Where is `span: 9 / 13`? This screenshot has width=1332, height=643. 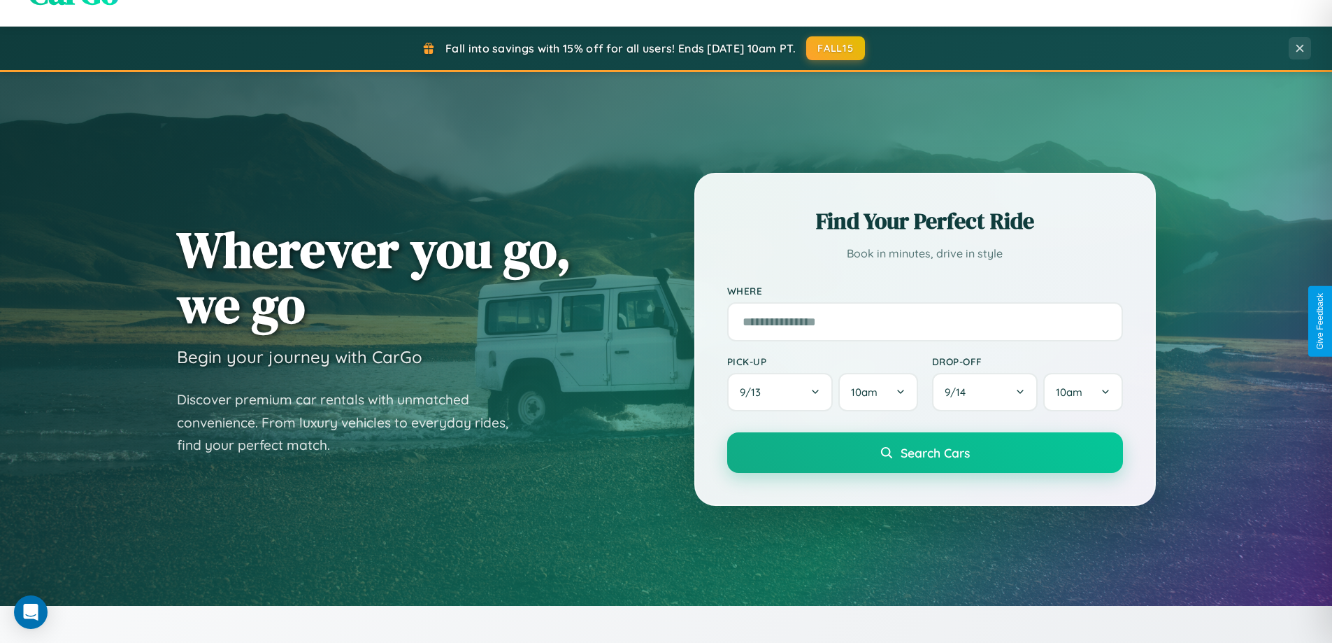
span: 9 / 13 is located at coordinates (754, 392).